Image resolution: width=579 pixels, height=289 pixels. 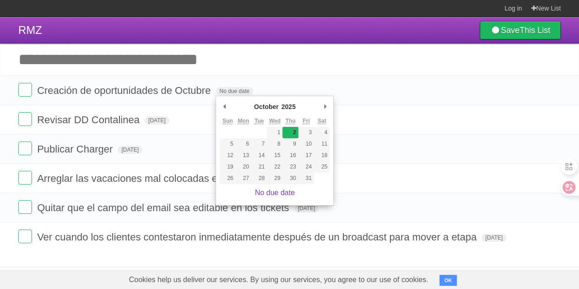 I want to click on span: Publicar Charger, so click(x=76, y=149).